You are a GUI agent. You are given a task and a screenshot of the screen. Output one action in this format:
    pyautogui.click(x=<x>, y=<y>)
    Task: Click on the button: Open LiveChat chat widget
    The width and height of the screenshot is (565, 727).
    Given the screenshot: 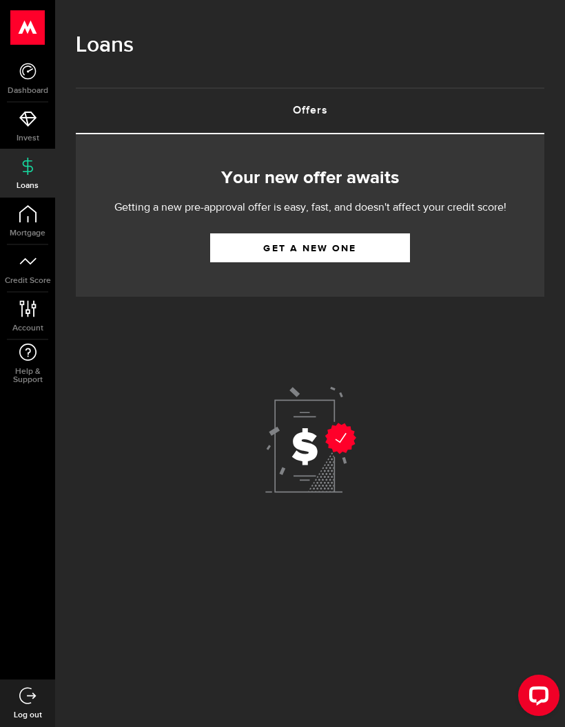 What is the action you would take?
    pyautogui.click(x=32, y=26)
    